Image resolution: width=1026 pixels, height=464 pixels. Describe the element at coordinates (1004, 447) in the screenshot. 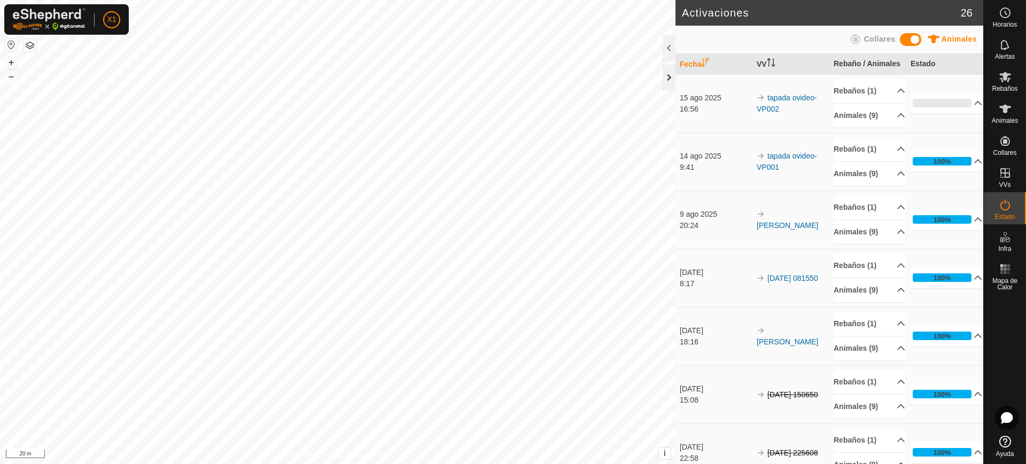

I see `a: Ayuda` at that location.